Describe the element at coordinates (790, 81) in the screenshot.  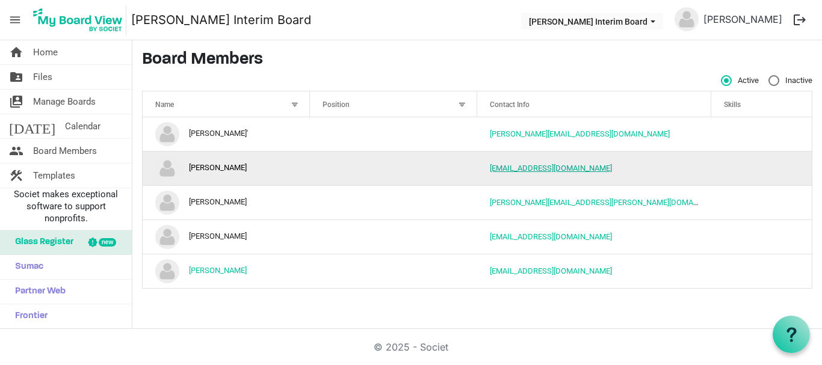
I see `span: Inactive` at that location.